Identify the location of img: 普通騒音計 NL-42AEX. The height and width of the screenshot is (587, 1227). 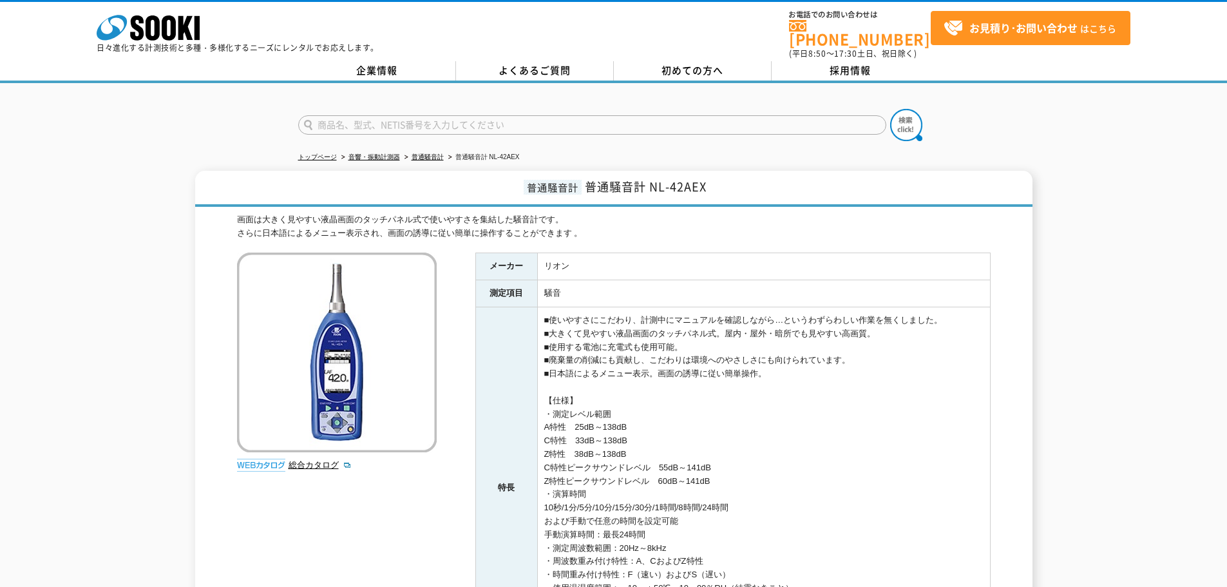
(337, 352).